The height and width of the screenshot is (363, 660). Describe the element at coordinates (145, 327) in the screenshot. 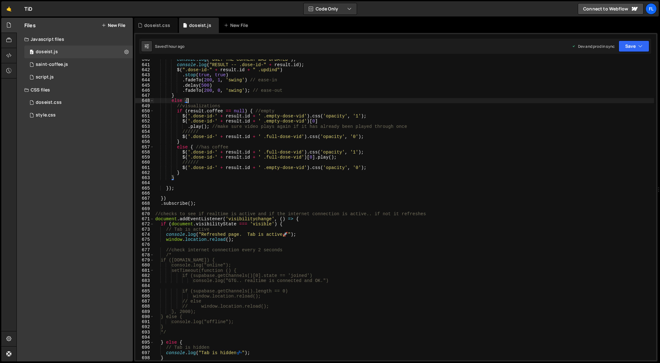

I see `div: 692` at that location.